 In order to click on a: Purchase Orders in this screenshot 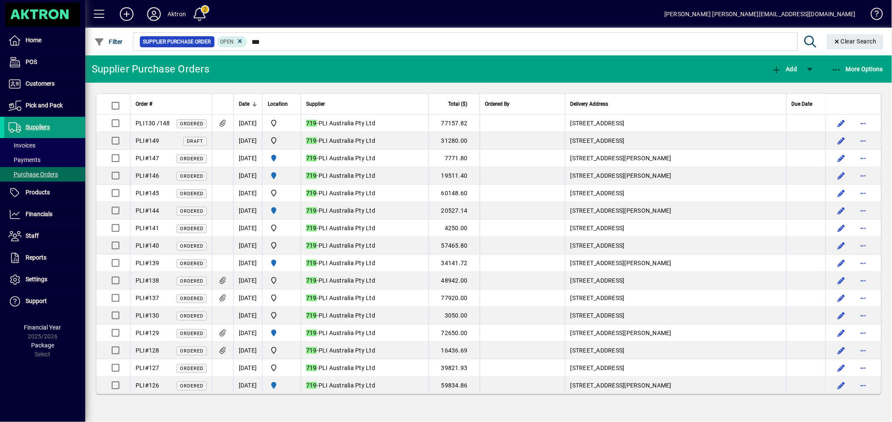, I will do `click(45, 174)`.